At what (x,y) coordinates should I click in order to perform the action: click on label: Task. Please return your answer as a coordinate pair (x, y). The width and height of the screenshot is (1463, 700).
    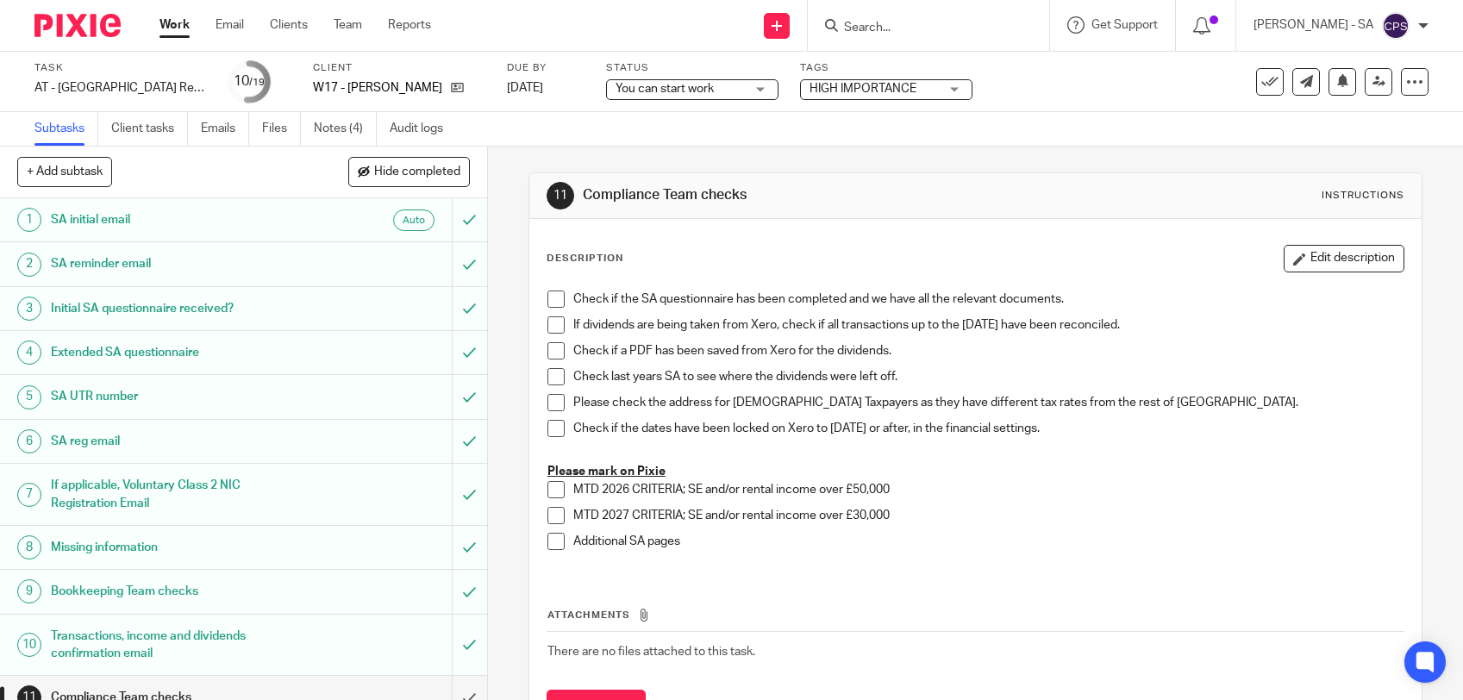
    Looking at the image, I should click on (121, 68).